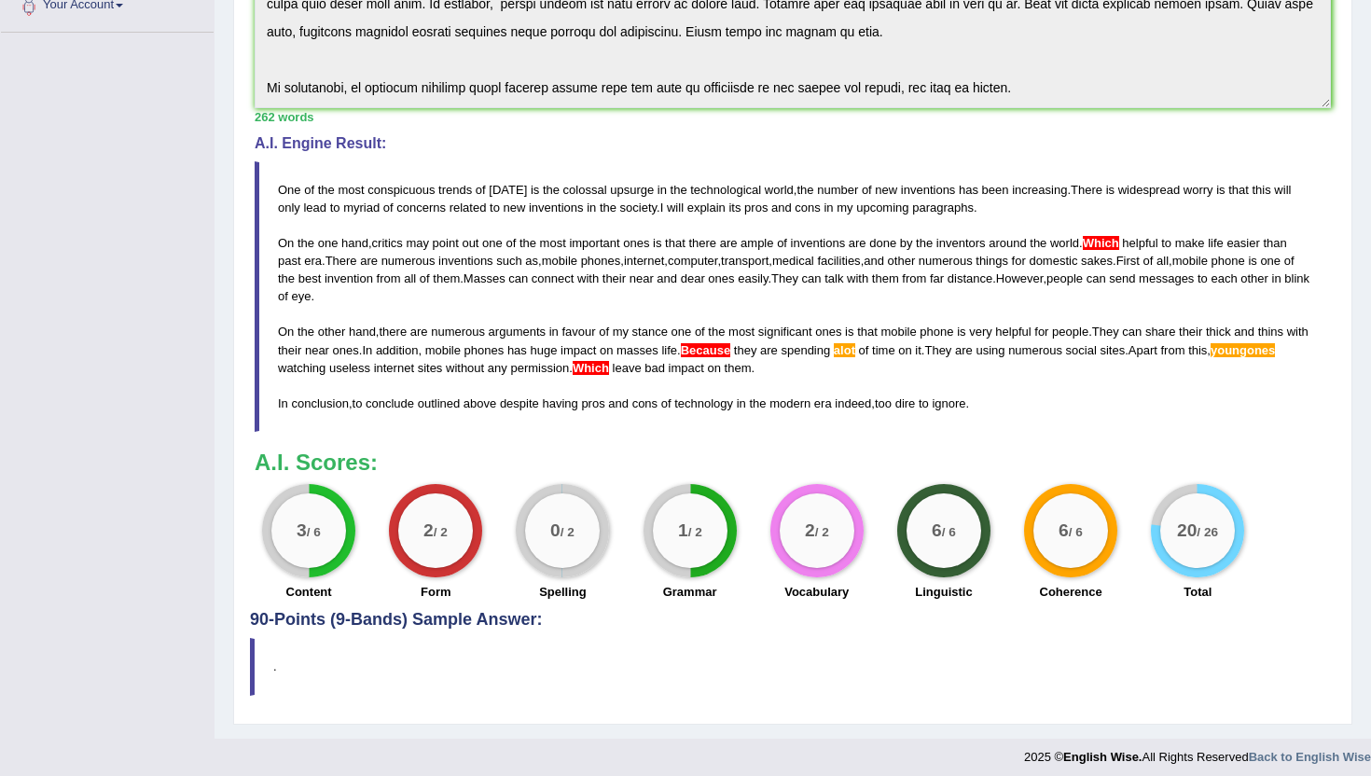 Image resolution: width=1371 pixels, height=776 pixels. I want to click on span: connect, so click(553, 278).